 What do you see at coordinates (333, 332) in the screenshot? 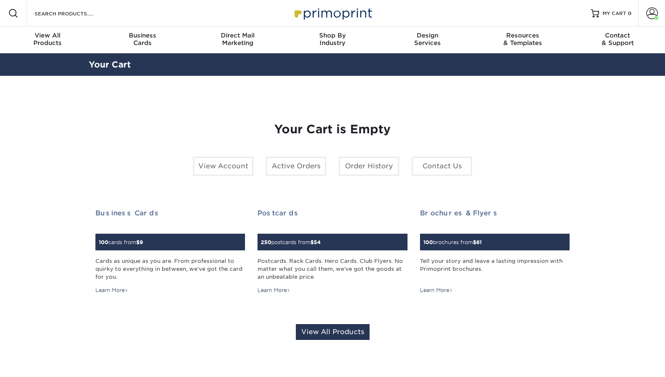
I see `a: View All Products` at bounding box center [333, 332].